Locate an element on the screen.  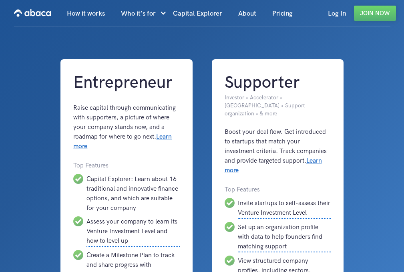
div: Raise capital through communicating with supporters, a picture of where your company stands now, ... is located at coordinates (126, 127).